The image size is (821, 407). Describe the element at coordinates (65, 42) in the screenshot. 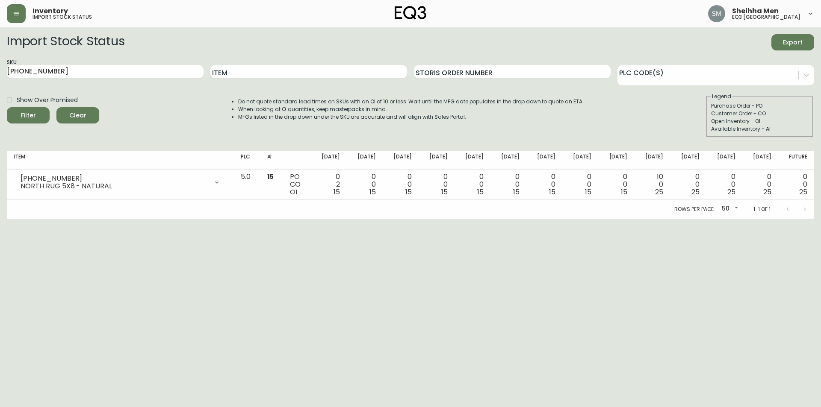

I see `h2: Import Stock Status` at that location.